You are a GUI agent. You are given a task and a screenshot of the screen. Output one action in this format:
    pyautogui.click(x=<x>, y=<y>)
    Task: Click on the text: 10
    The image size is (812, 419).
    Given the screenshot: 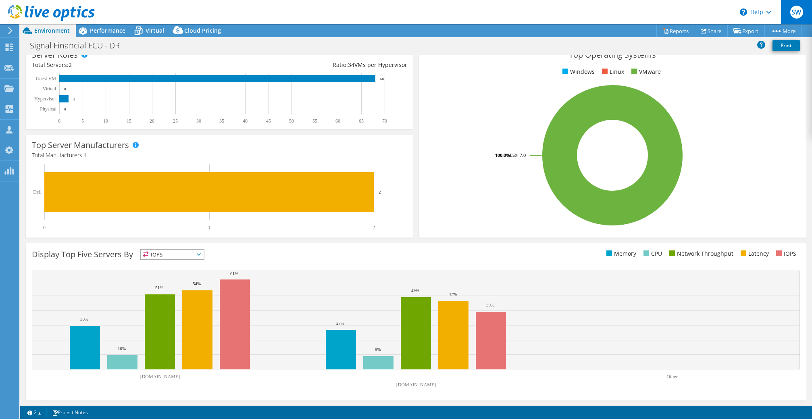 What is the action you would take?
    pyautogui.click(x=106, y=121)
    